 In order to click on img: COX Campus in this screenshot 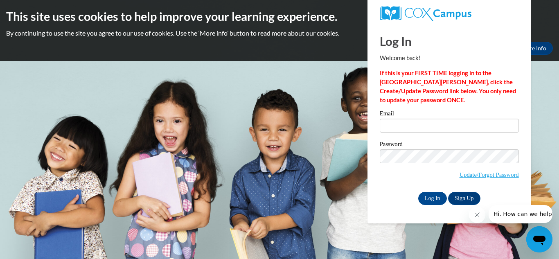, I will do `click(425, 13)`.